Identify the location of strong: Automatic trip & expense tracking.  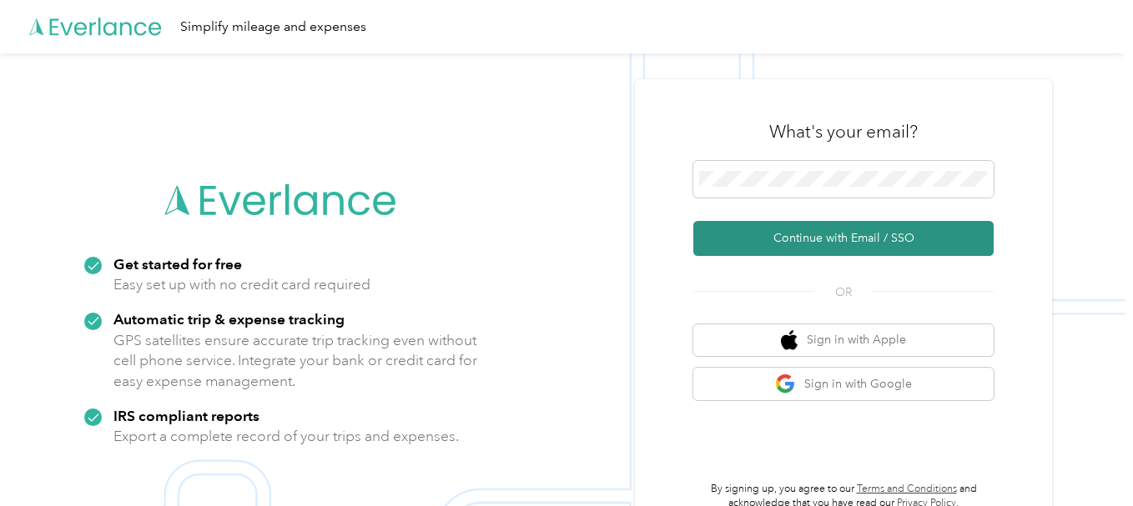
(229, 319).